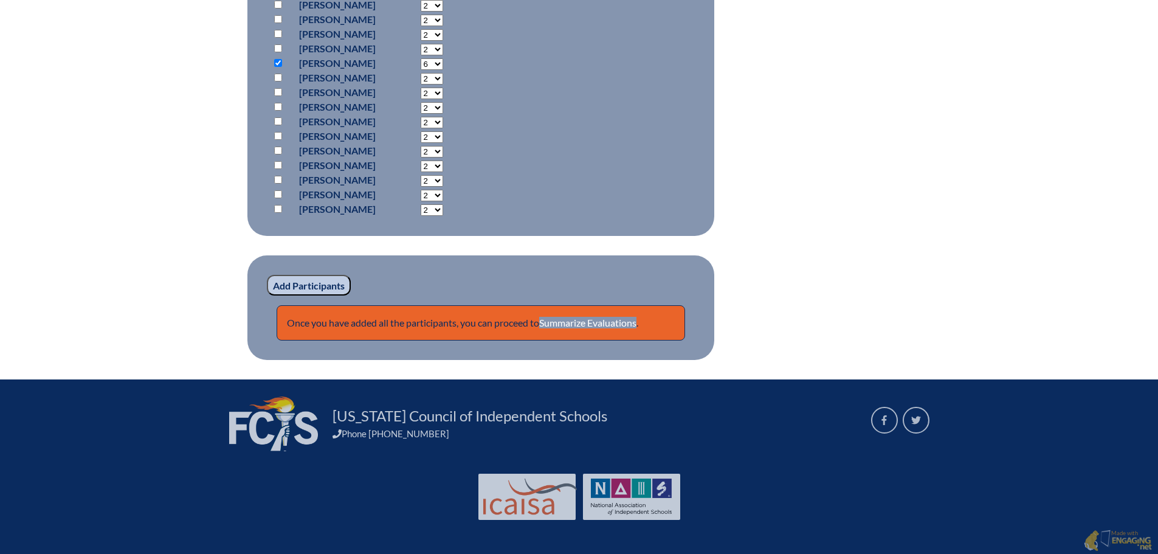  What do you see at coordinates (309, 285) in the screenshot?
I see `input: Add Participants` at bounding box center [309, 285].